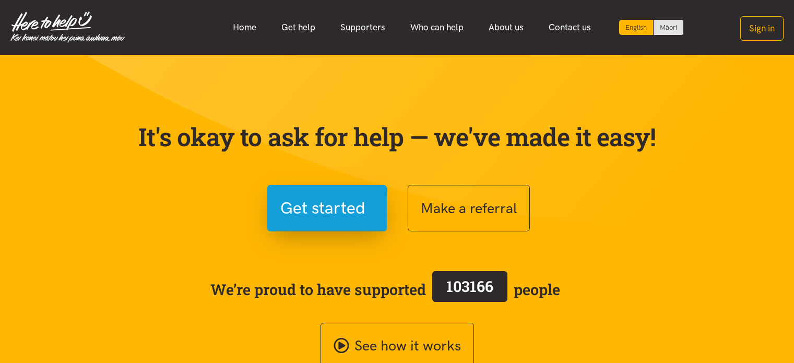 This screenshot has width=794, height=363. What do you see at coordinates (437, 27) in the screenshot?
I see `a: Who can help` at bounding box center [437, 27].